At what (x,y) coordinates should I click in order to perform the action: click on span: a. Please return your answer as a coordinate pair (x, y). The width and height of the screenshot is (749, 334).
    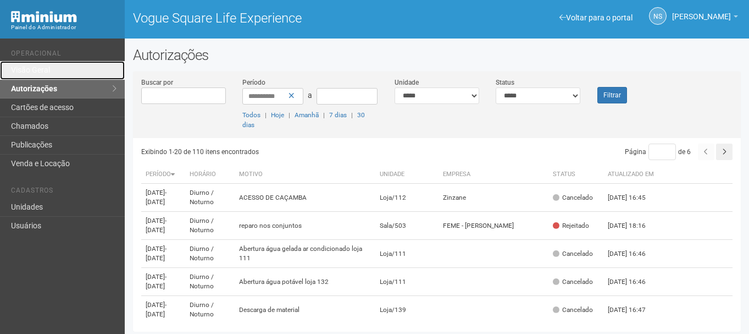
    Looking at the image, I should click on (310, 95).